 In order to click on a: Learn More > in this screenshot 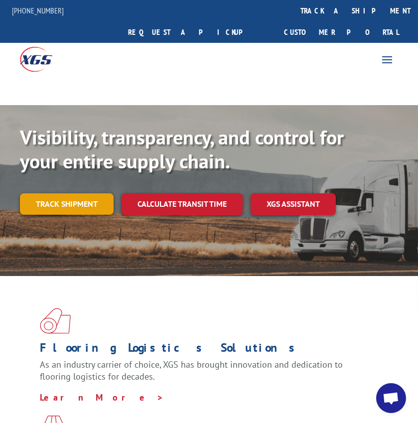, I will do `click(102, 397)`.